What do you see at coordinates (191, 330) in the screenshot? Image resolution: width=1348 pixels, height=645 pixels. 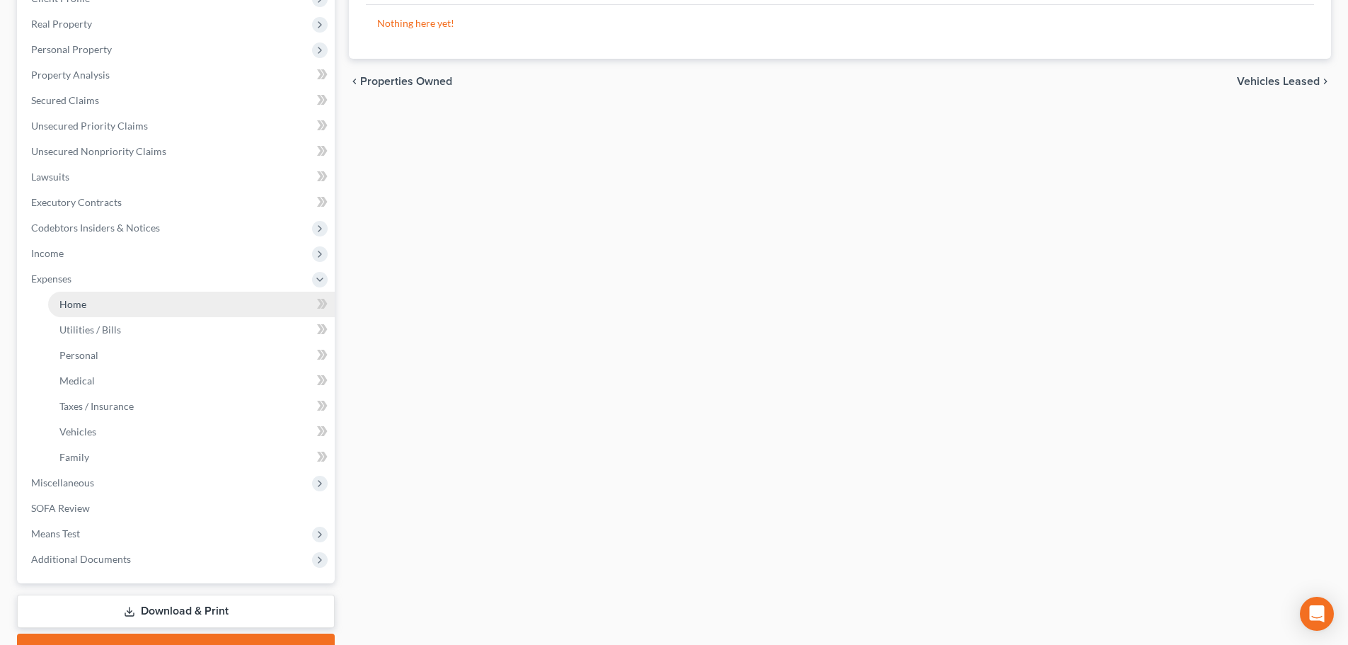 I see `a: Utilities / Bills` at bounding box center [191, 330].